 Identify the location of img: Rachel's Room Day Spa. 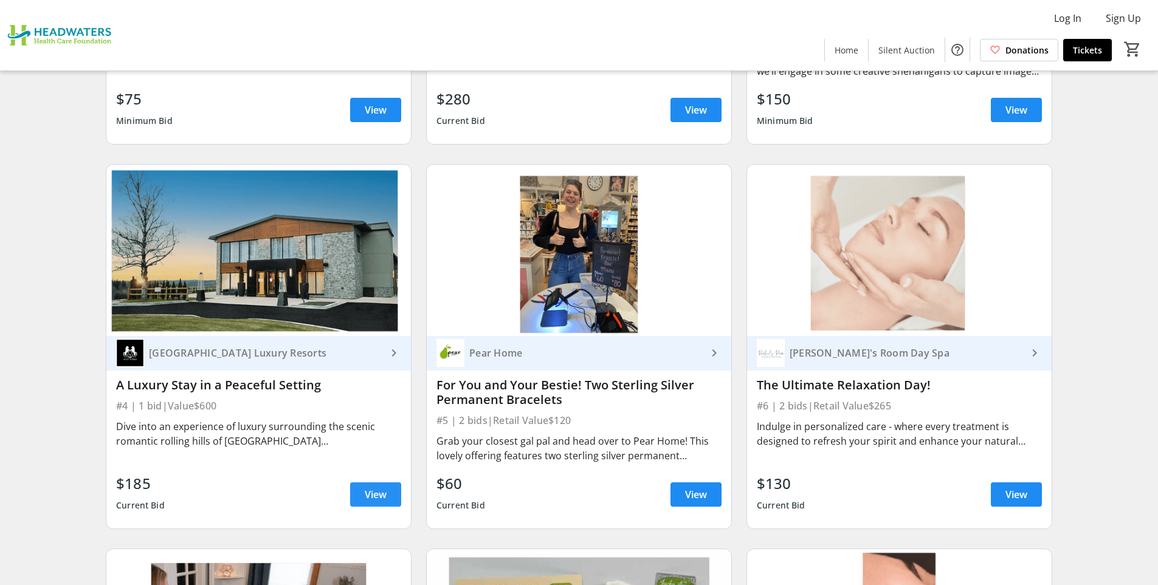
(770, 353).